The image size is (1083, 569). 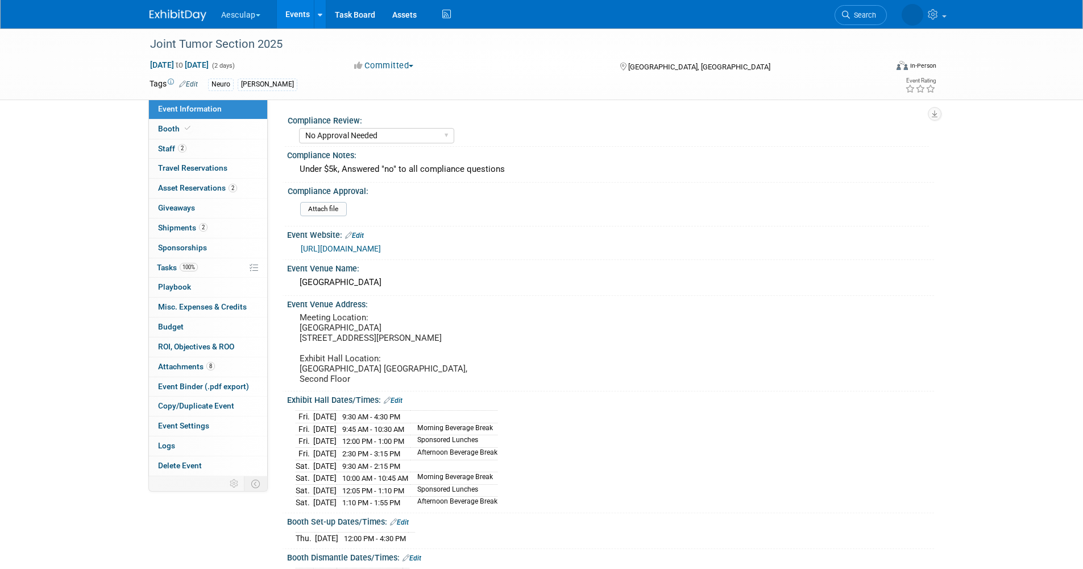 What do you see at coordinates (176, 208) in the screenshot?
I see `span: Giveaways` at bounding box center [176, 208].